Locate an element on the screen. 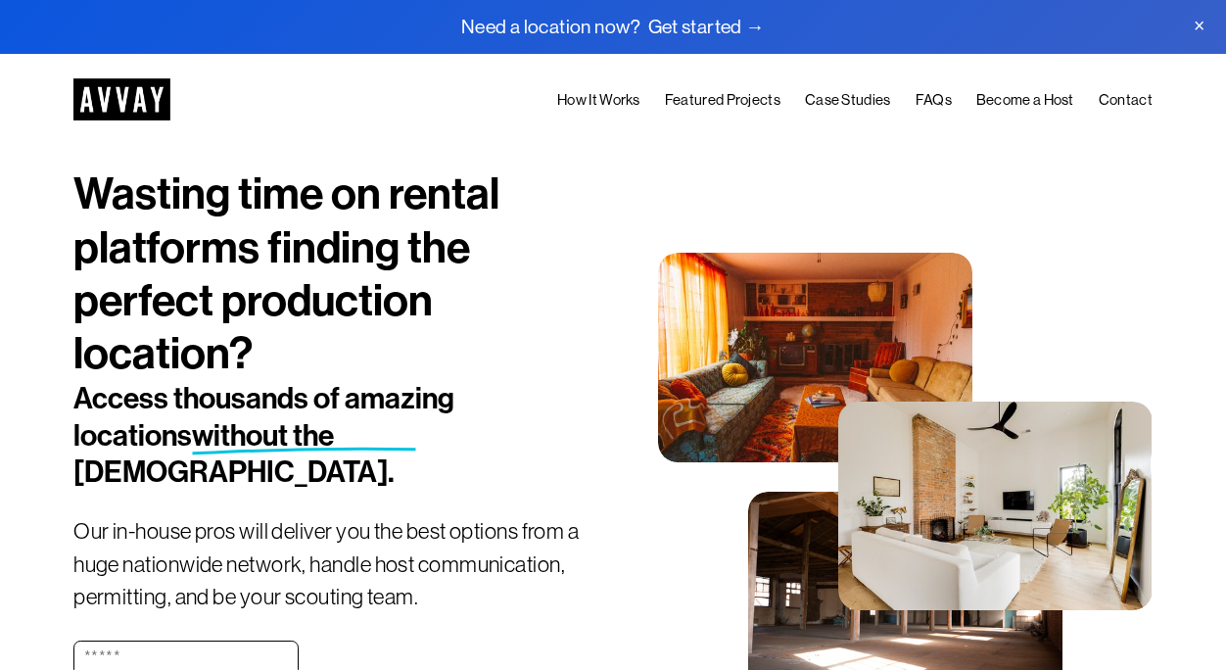 The image size is (1226, 670). p: Our in-house pros will deliver you the best options from a huge nationwide network, handle host c... is located at coordinates (343, 564).